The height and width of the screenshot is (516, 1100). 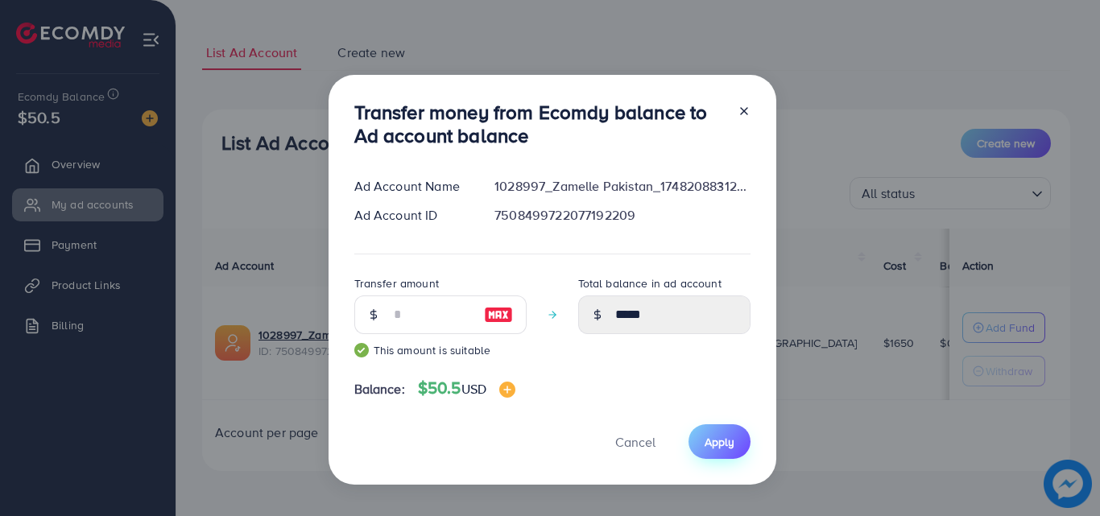 What do you see at coordinates (635, 442) in the screenshot?
I see `span: Cancel` at bounding box center [635, 442].